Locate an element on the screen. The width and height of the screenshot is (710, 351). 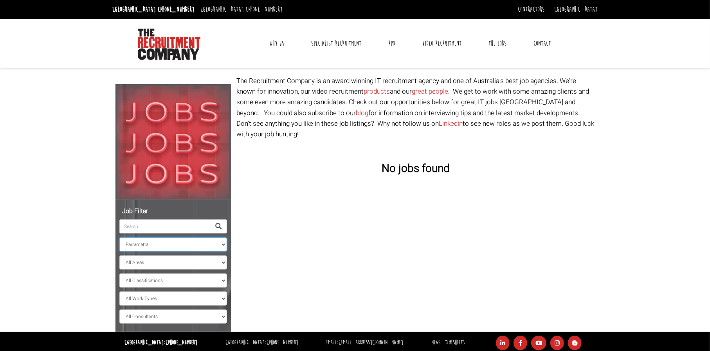
li: Email: is located at coordinates (365, 343).